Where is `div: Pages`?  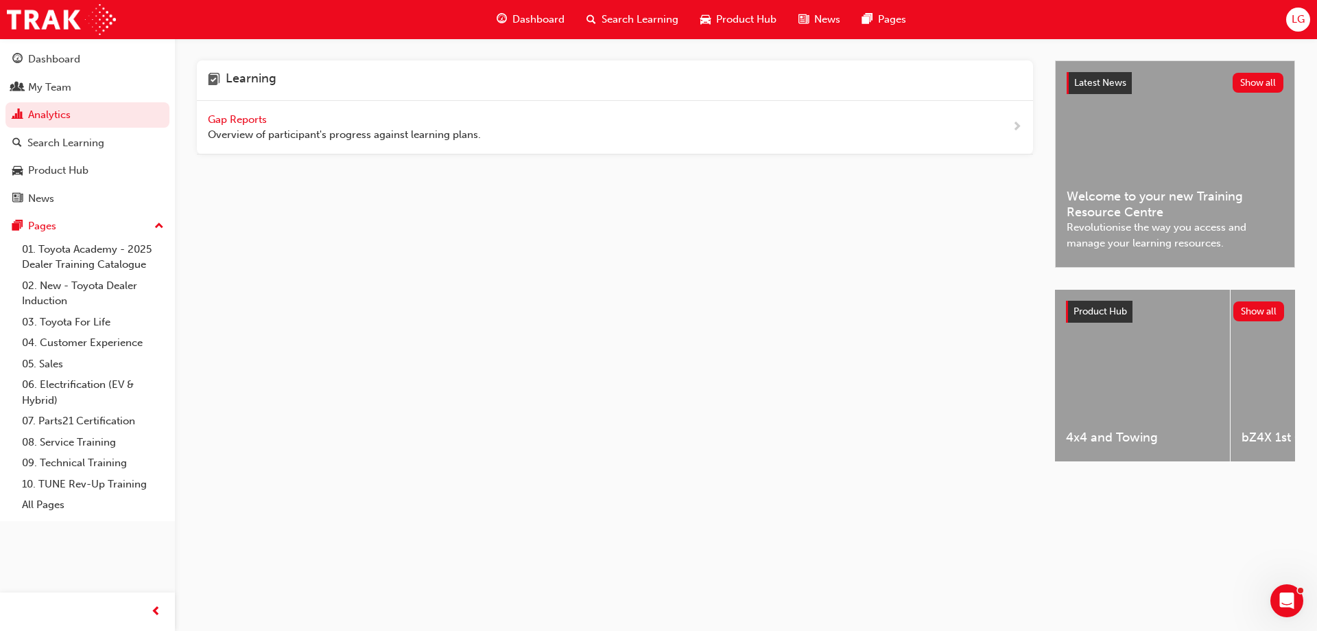 div: Pages is located at coordinates (42, 226).